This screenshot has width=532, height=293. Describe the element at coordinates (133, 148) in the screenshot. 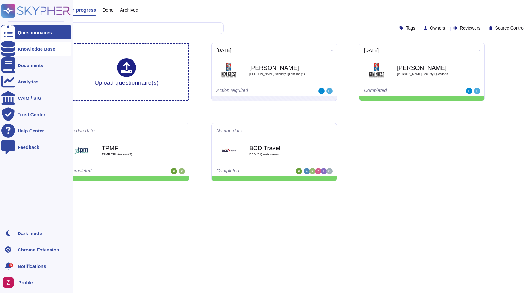

I see `b: TPMF` at that location.